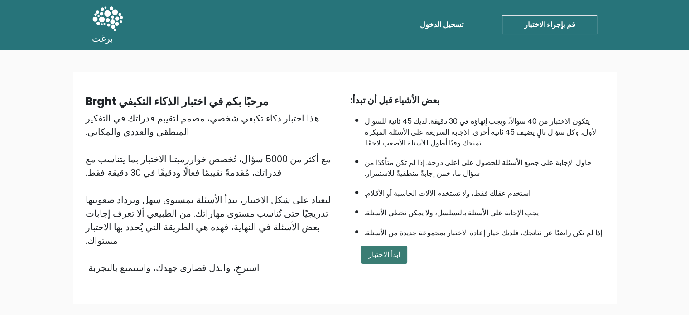 The height and width of the screenshot is (315, 689). What do you see at coordinates (442, 25) in the screenshot?
I see `a: تسجيل الدخول` at bounding box center [442, 25].